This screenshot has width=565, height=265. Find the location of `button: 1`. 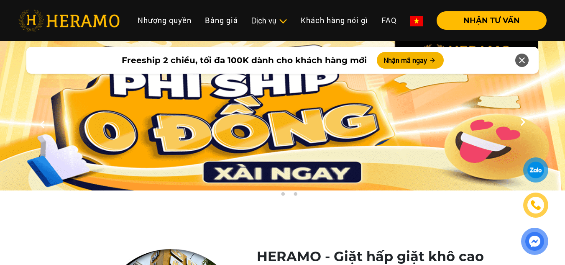

button: 1 is located at coordinates (270, 196).